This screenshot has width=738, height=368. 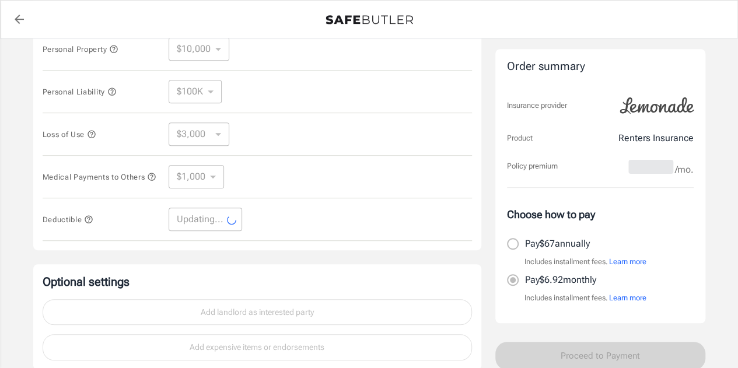 What do you see at coordinates (532, 166) in the screenshot?
I see `p: Policy premium` at bounding box center [532, 166].